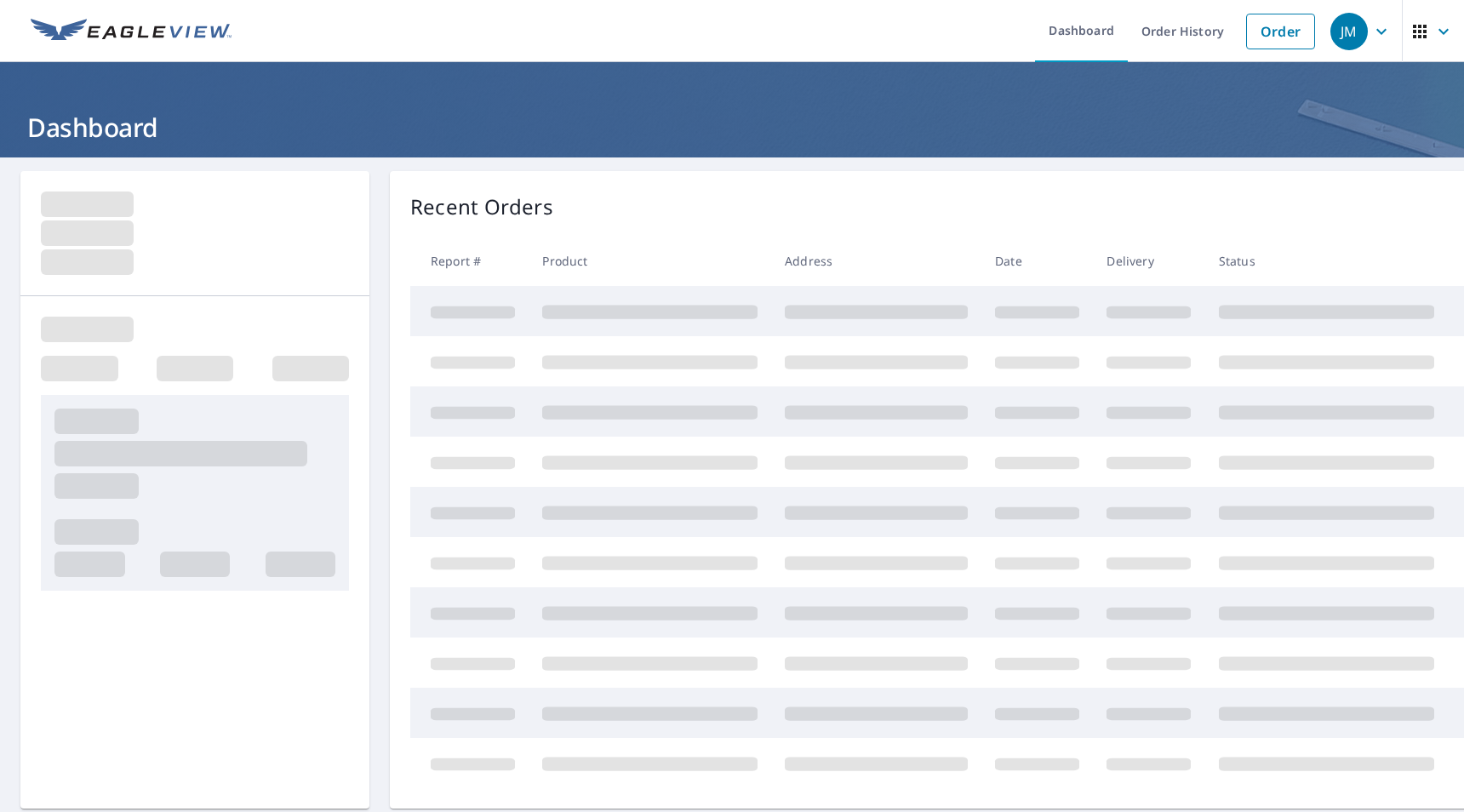 The image size is (1464, 812). What do you see at coordinates (1037, 260) in the screenshot?
I see `th: Date` at bounding box center [1037, 260].